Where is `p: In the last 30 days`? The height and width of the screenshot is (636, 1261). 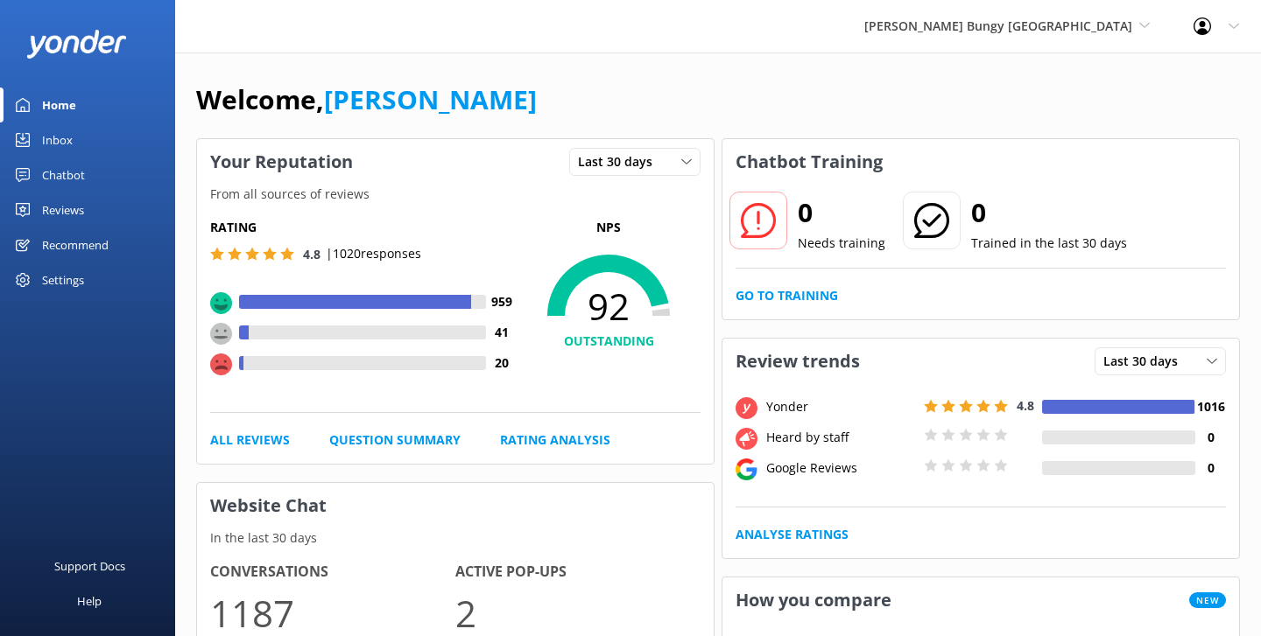 p: In the last 30 days is located at coordinates (455, 538).